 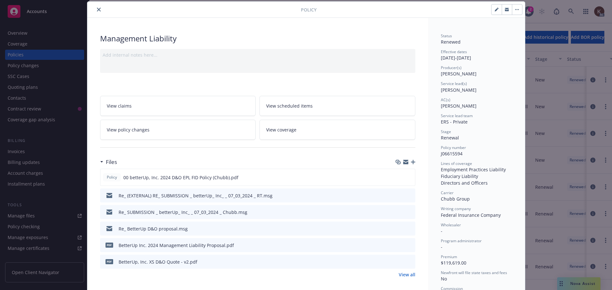 What do you see at coordinates (153, 229) in the screenshot?
I see `div: Re_ BetterUp D&O proposal.msg` at bounding box center [153, 229].